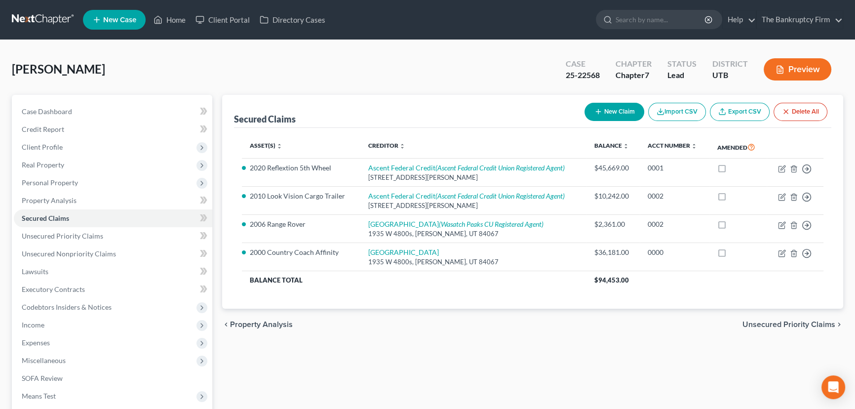 The height and width of the screenshot is (409, 855). What do you see at coordinates (583, 75) in the screenshot?
I see `div: 25-22568` at bounding box center [583, 75].